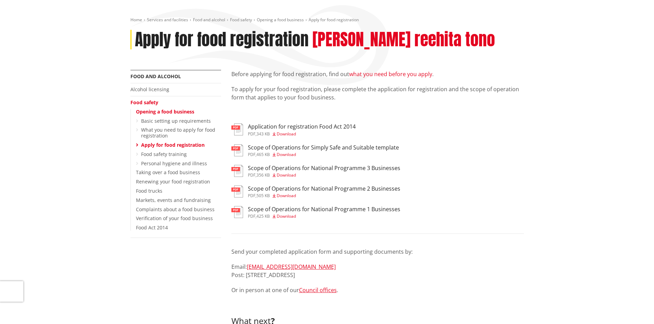  Describe the element at coordinates (263, 134) in the screenshot. I see `span: 343 KB` at that location.